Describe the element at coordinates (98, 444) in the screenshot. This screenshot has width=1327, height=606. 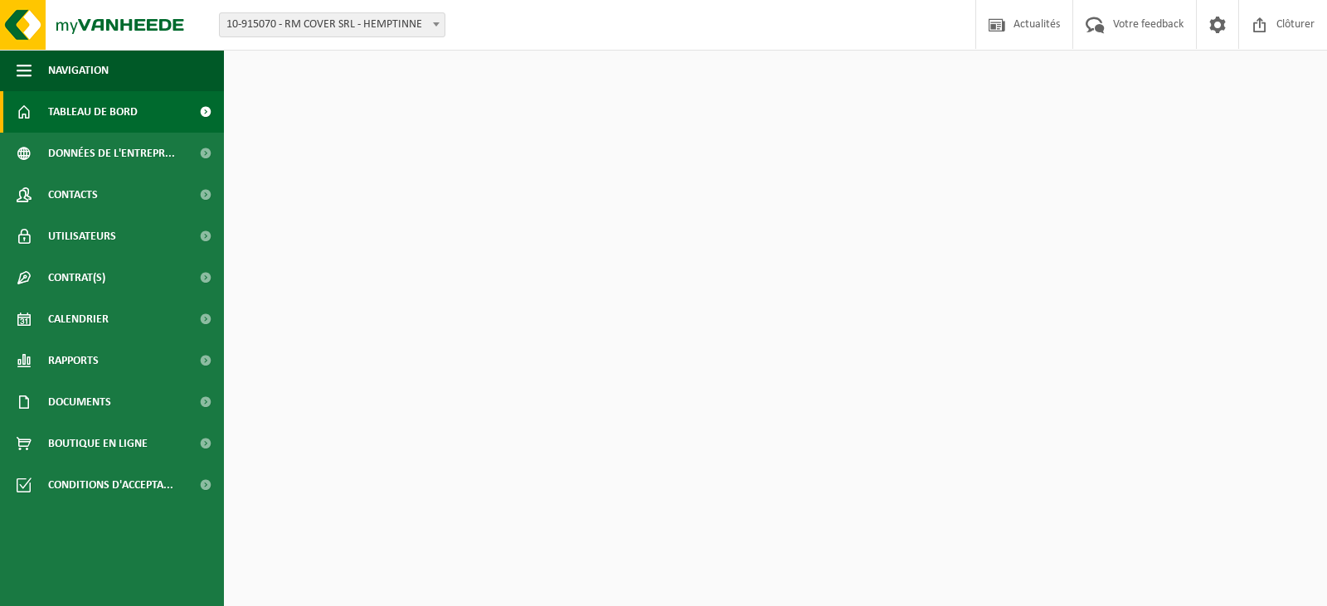
I see `span: Boutique en ligne` at that location.